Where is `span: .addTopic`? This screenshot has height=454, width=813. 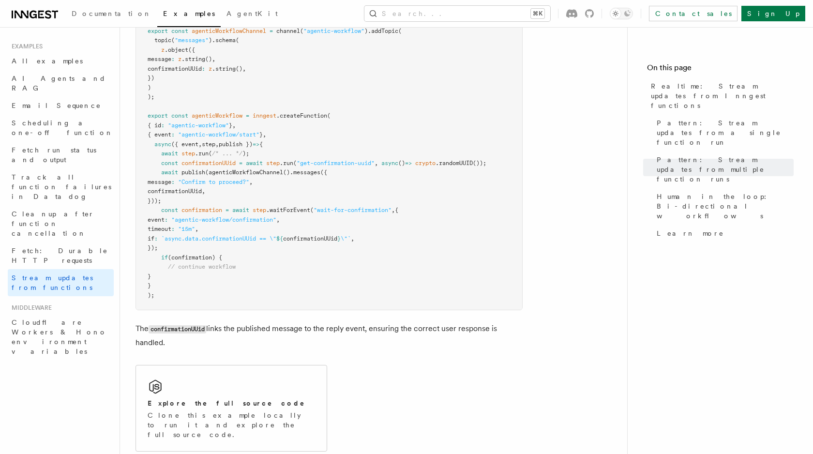
span: .addTopic is located at coordinates (383, 31).